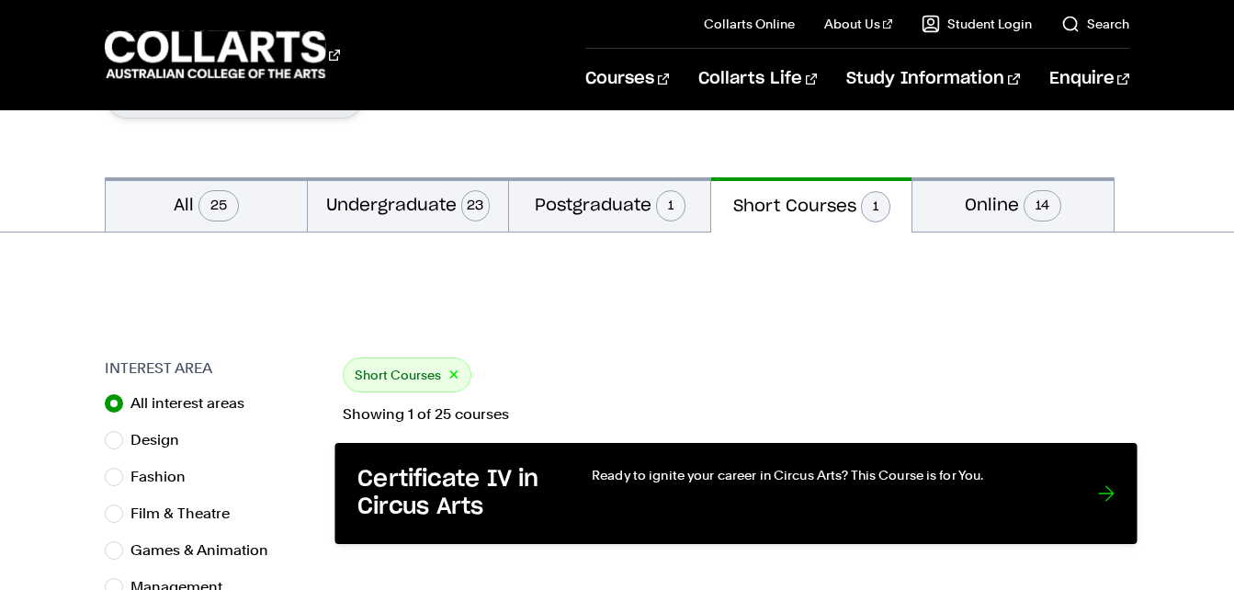 This screenshot has width=1234, height=590. Describe the element at coordinates (408, 204) in the screenshot. I see `button: Undergraduate23` at that location.